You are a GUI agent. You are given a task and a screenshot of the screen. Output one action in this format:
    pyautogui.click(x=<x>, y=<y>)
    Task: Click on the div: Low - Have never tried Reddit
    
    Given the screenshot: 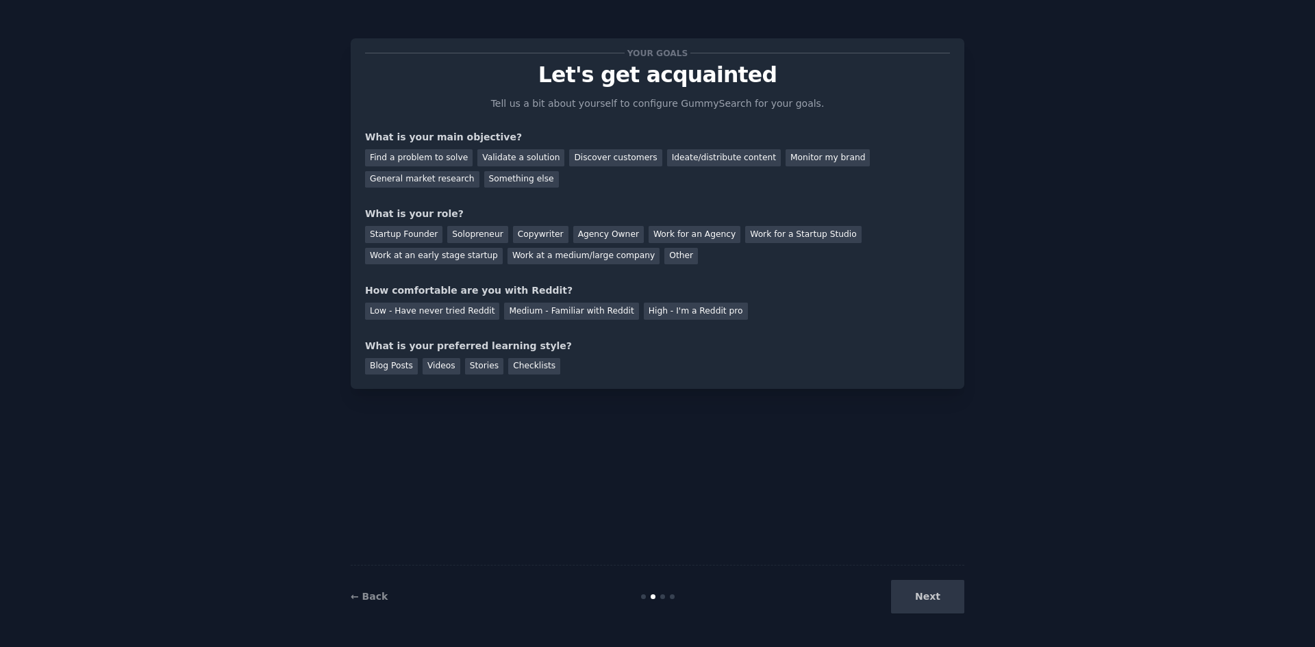 What is the action you would take?
    pyautogui.click(x=432, y=311)
    